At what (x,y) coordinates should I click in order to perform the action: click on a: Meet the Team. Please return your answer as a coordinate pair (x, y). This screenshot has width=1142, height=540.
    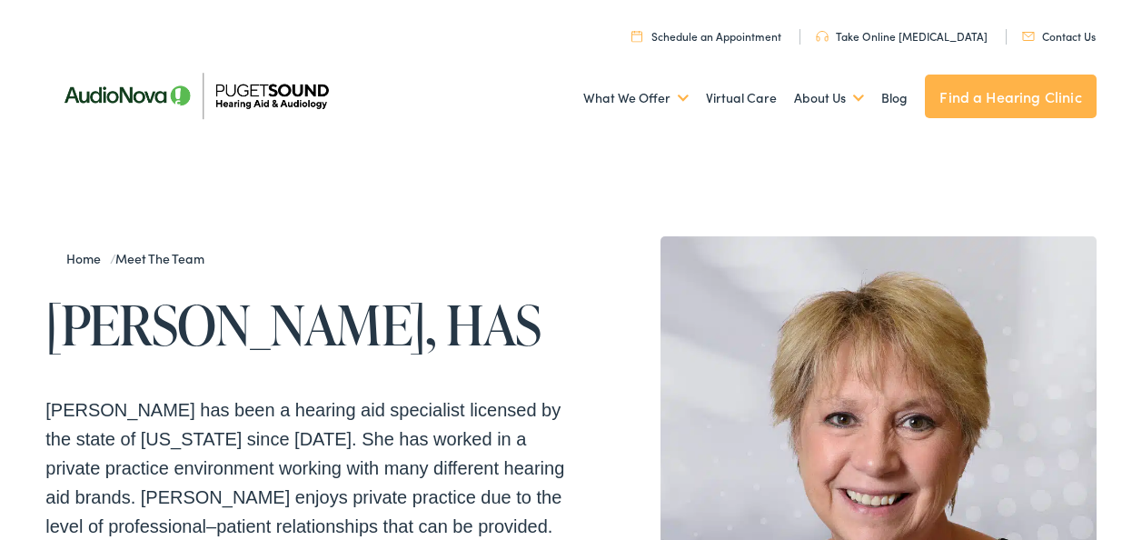
    Looking at the image, I should click on (164, 258).